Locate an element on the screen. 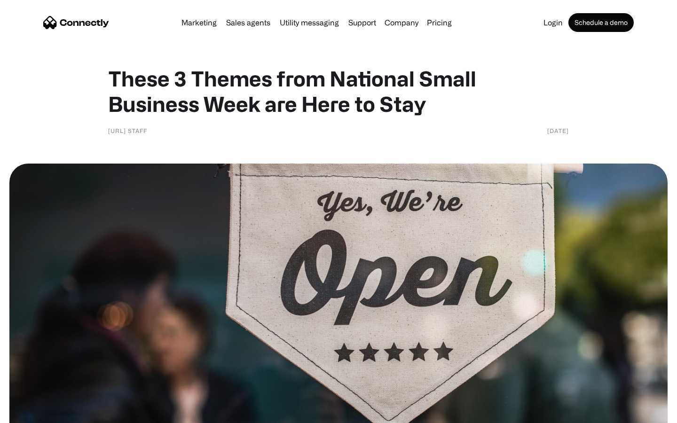  a: Support is located at coordinates (362, 23).